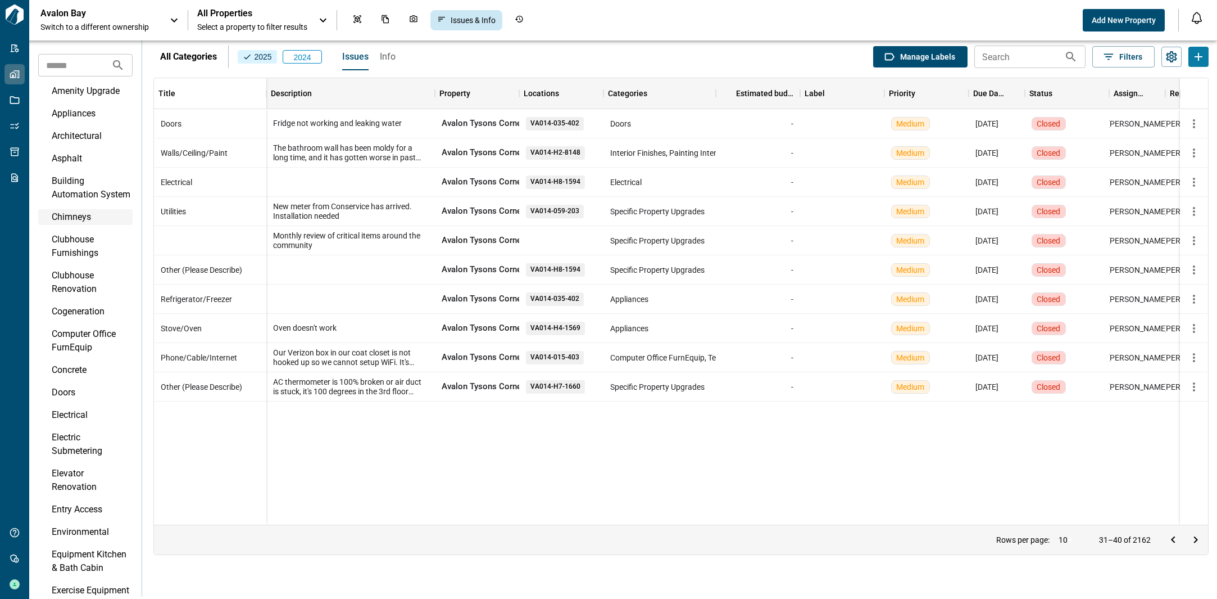 The width and height of the screenshot is (1217, 599). Describe the element at coordinates (386, 20) in the screenshot. I see `div: Documents` at that location.